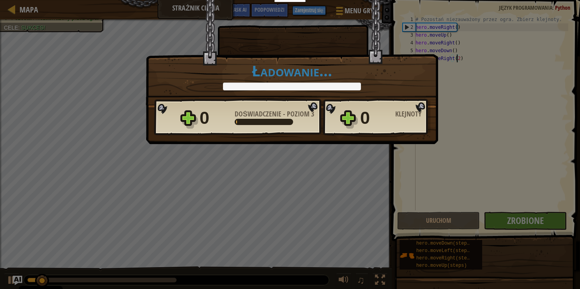  Describe the element at coordinates (259, 114) in the screenshot. I see `span: Doświadczenie` at that location.